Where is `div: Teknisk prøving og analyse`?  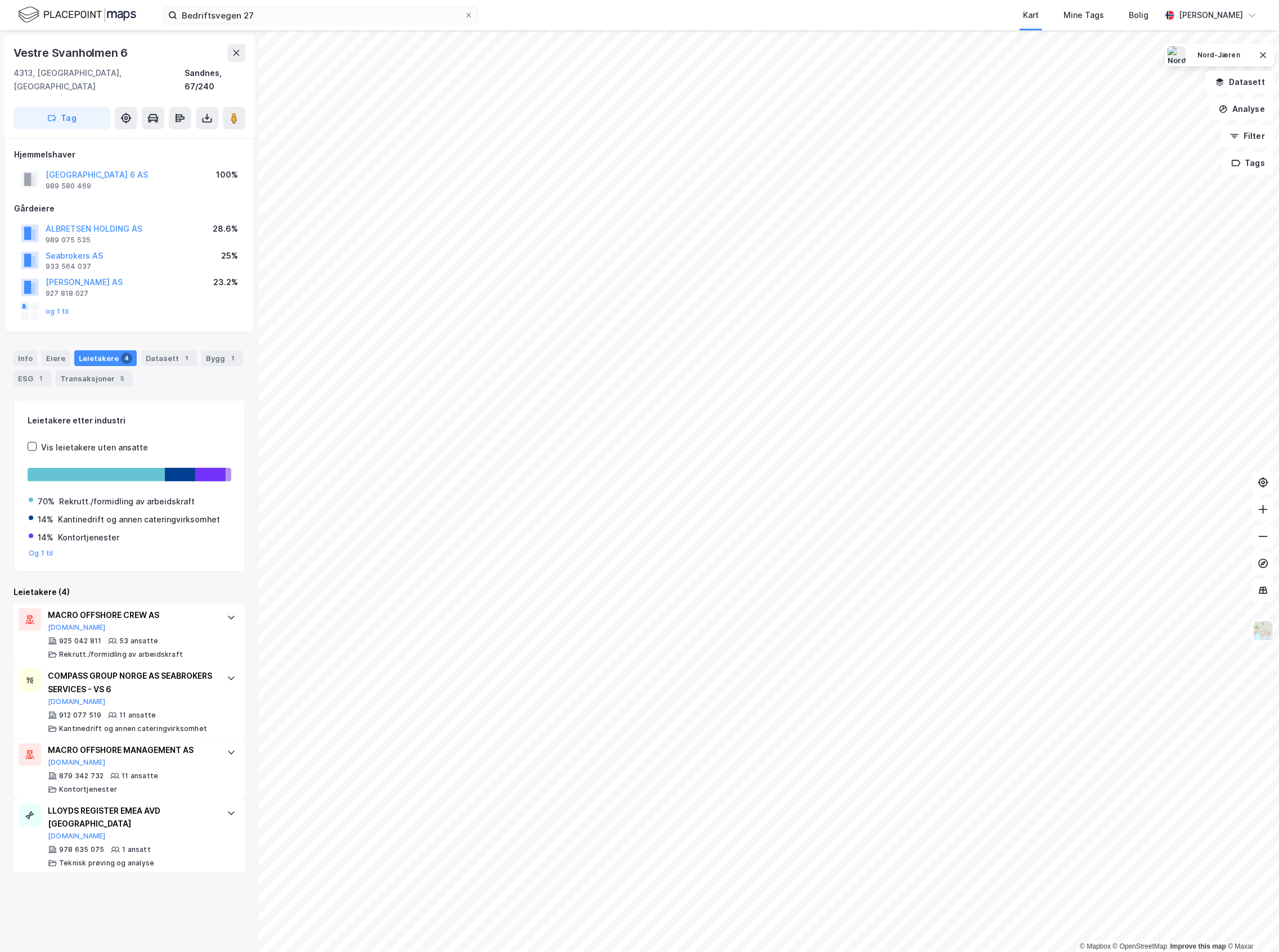
div: Teknisk prøving og analyse is located at coordinates (106, 863).